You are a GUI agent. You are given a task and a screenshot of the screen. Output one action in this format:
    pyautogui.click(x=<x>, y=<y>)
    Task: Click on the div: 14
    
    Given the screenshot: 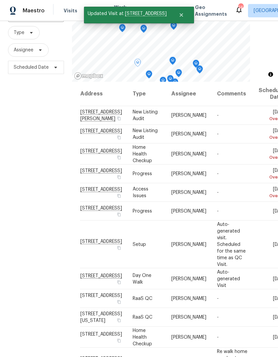 What is the action you would take?
    pyautogui.click(x=241, y=7)
    